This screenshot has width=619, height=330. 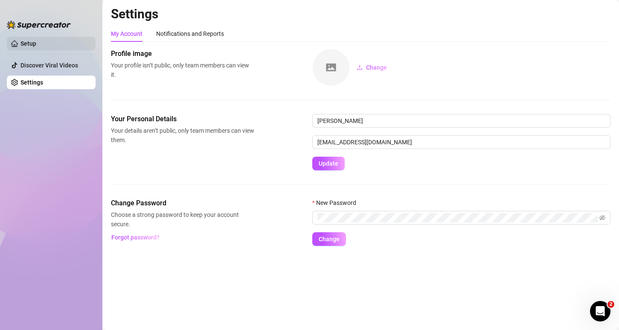 I want to click on button: Forgot password?, so click(x=135, y=237).